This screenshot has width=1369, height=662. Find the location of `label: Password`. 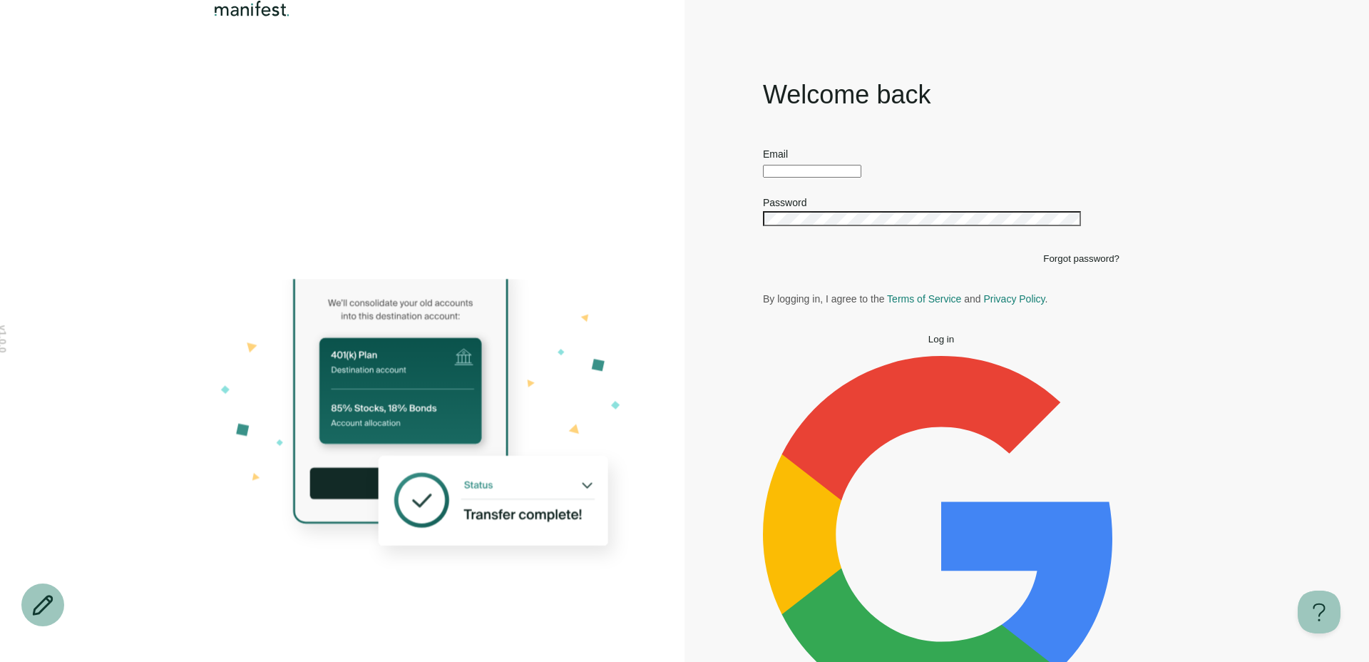

label: Password is located at coordinates (784, 203).